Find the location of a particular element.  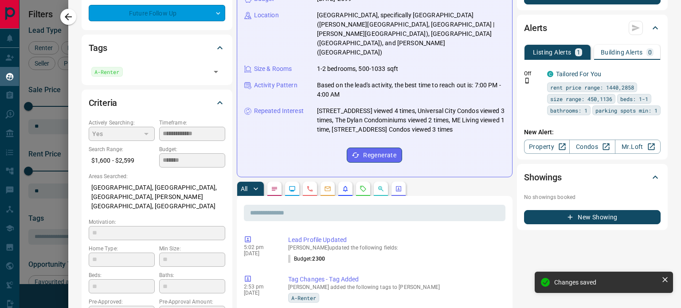

span: bathrooms: 1 is located at coordinates (569, 110).